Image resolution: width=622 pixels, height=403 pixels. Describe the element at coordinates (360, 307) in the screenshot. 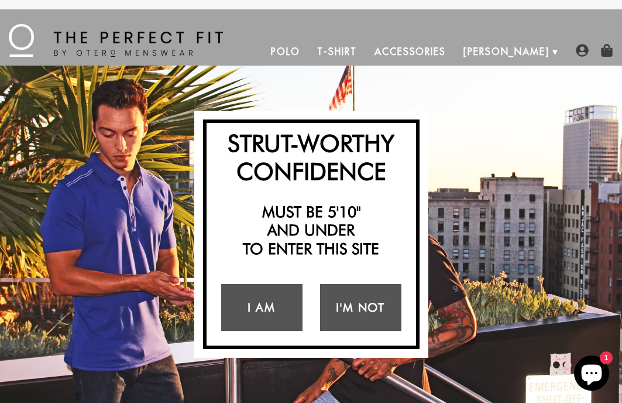

I see `a: I'm Not` at that location.